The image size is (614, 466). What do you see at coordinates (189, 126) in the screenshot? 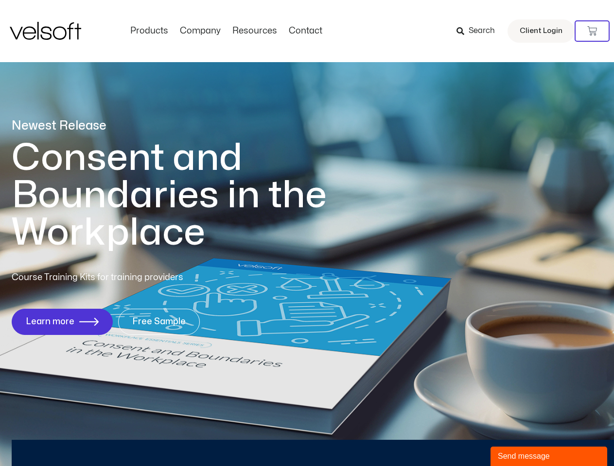
I see `p: Newest Release` at bounding box center [189, 126].